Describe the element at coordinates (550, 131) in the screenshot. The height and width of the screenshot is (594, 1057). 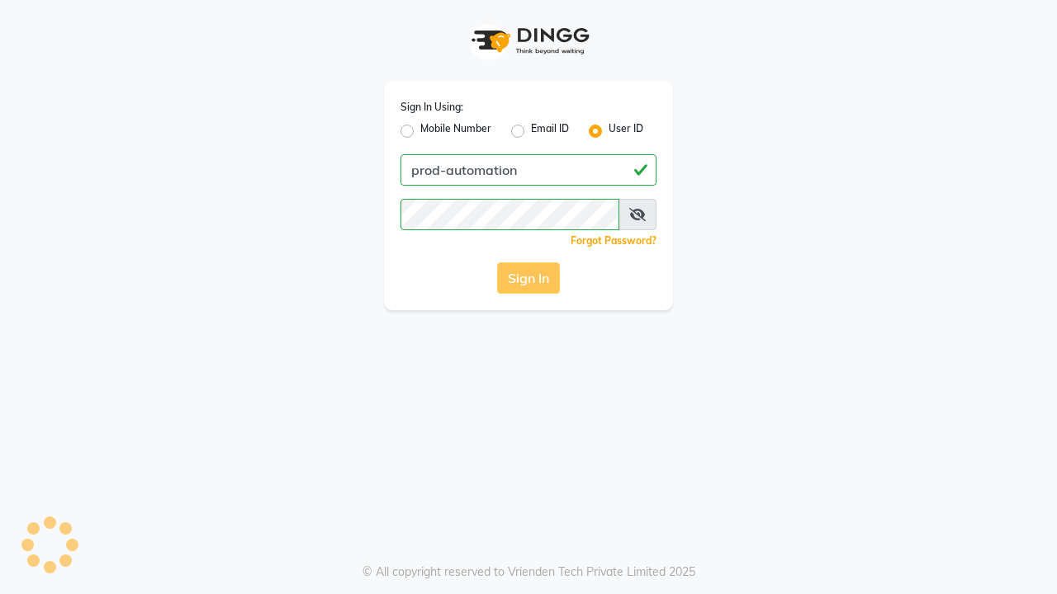
I see `label: Email ID` at that location.